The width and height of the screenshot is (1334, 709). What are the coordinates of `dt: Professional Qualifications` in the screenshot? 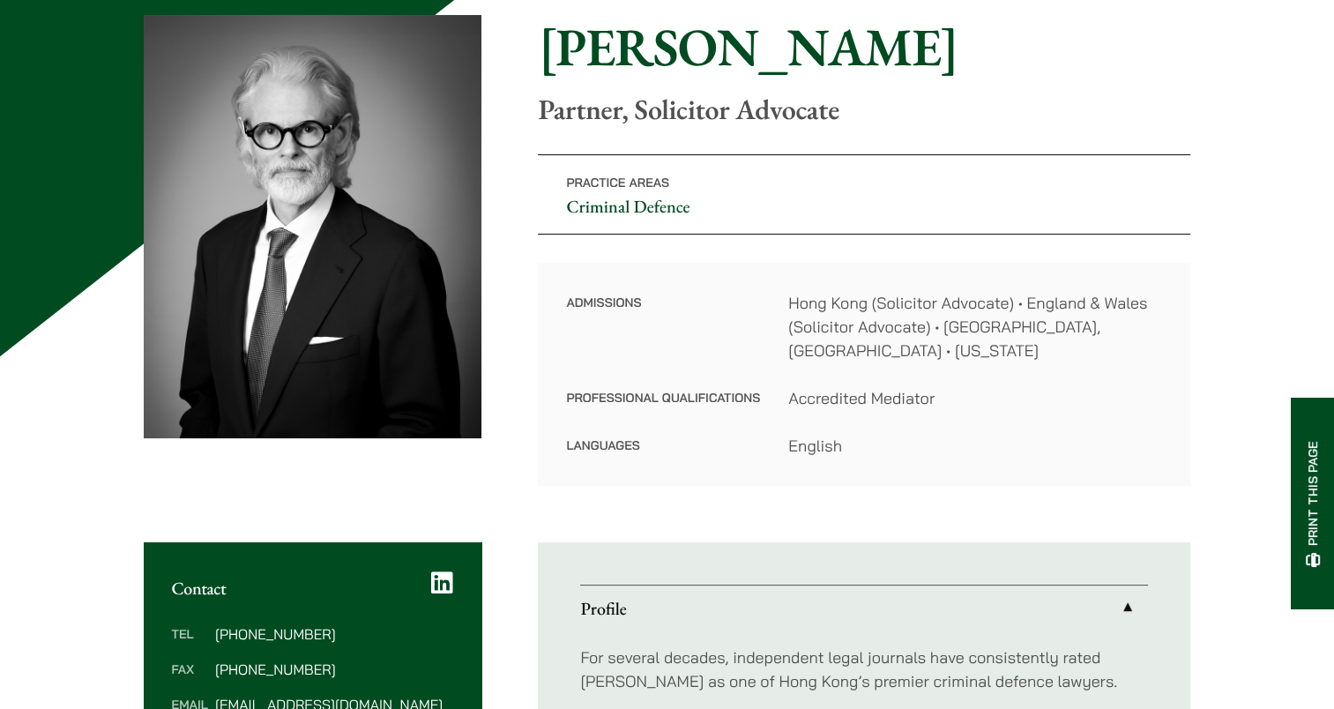 It's located at (663, 410).